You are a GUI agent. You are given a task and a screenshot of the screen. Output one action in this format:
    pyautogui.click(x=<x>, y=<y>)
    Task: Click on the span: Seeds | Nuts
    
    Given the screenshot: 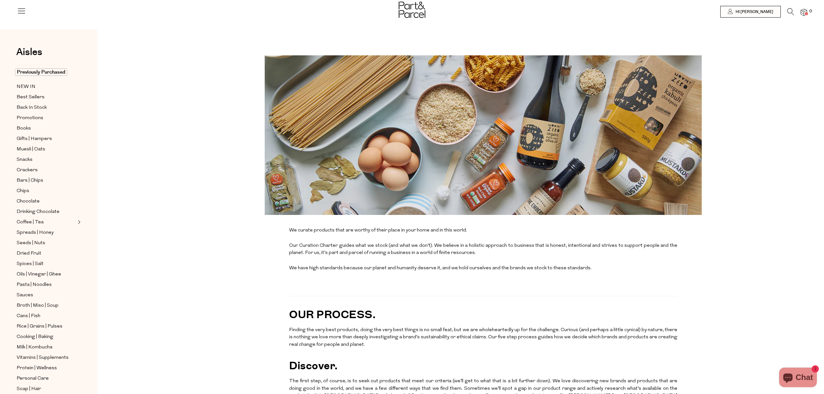 What is the action you would take?
    pyautogui.click(x=31, y=243)
    